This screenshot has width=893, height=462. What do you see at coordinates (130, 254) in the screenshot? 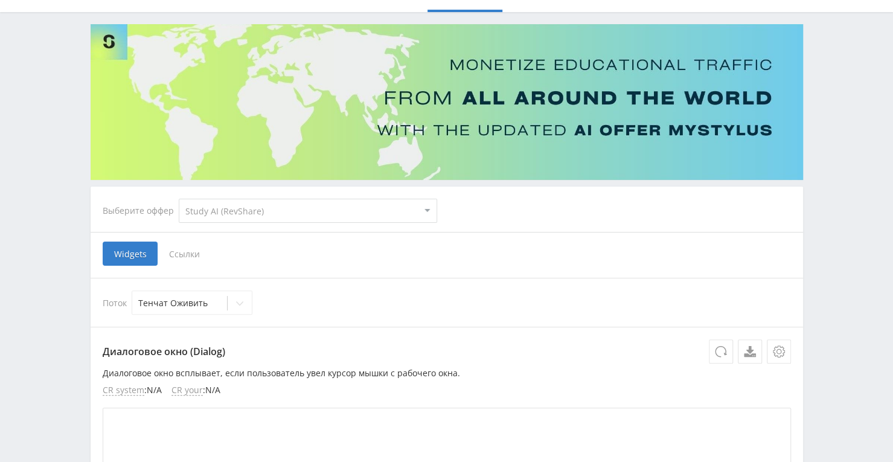
I see `span: Widgets` at bounding box center [130, 254].